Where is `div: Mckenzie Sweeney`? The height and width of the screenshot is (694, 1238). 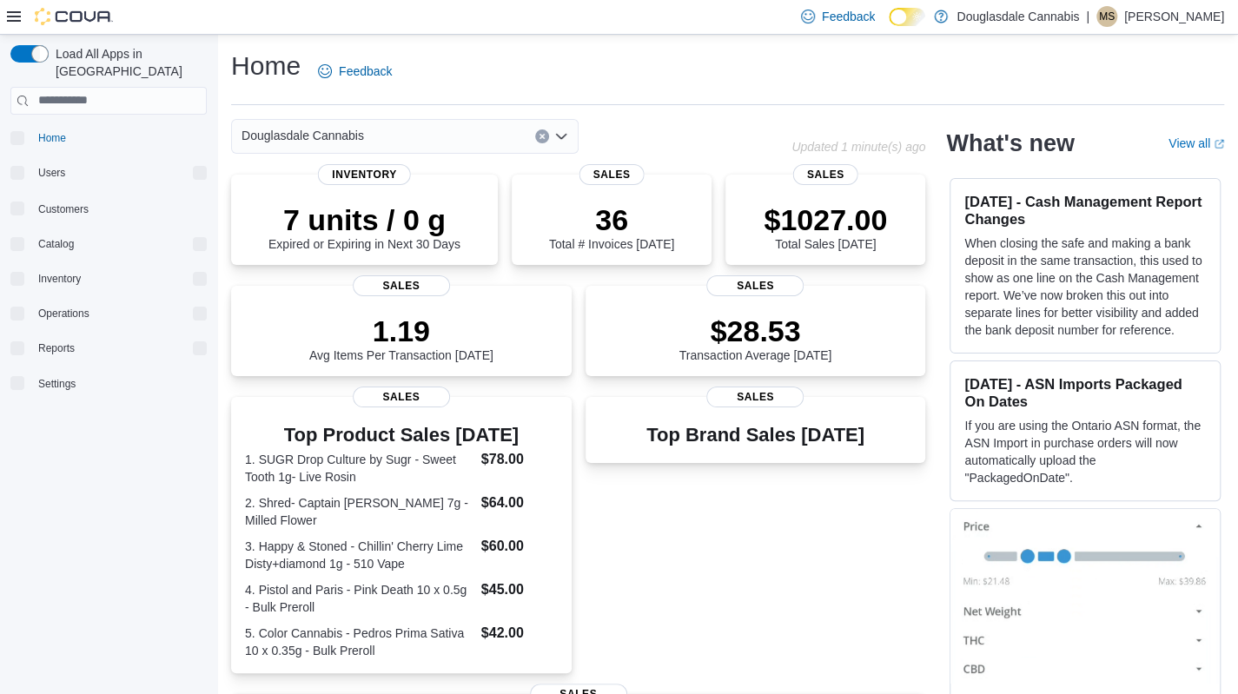 div: Mckenzie Sweeney is located at coordinates (1107, 17).